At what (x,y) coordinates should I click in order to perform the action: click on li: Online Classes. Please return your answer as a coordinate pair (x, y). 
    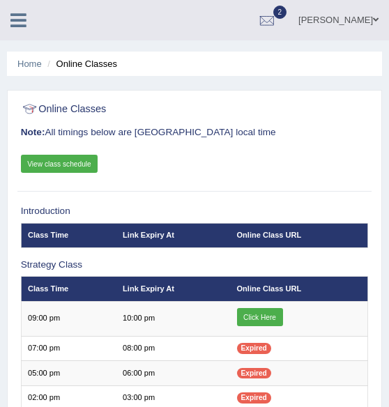
    Looking at the image, I should click on (80, 63).